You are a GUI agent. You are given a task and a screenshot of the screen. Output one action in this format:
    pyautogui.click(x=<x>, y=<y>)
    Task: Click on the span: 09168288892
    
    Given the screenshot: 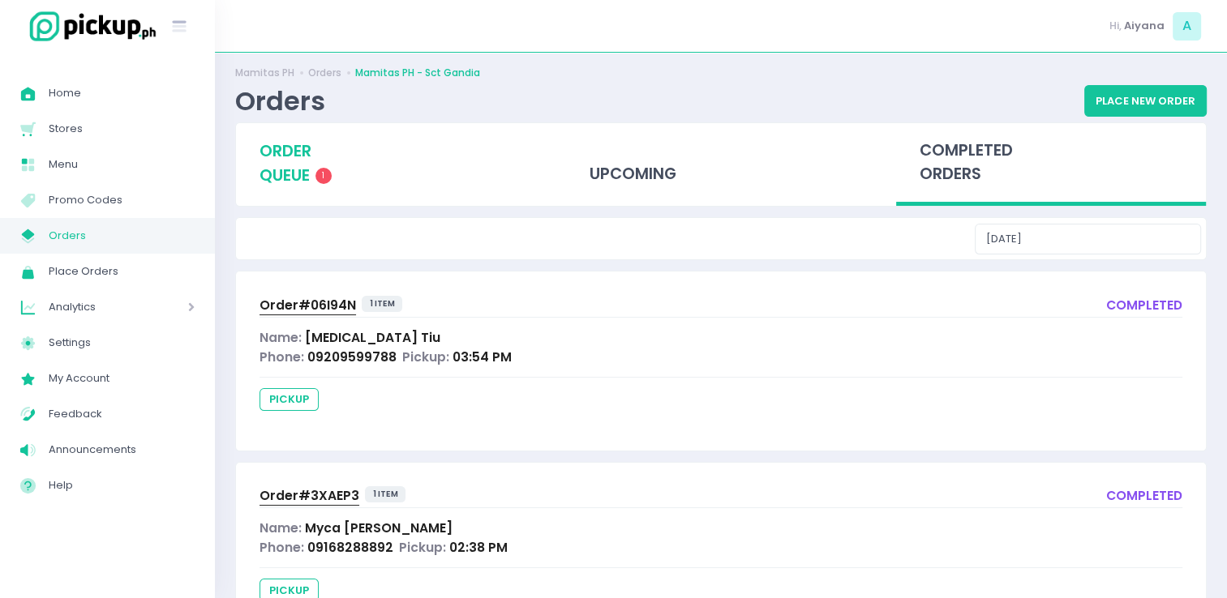 What is the action you would take?
    pyautogui.click(x=350, y=547)
    